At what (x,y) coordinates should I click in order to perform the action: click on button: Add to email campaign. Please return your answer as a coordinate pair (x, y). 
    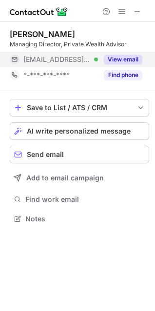
    Looking at the image, I should click on (79, 178).